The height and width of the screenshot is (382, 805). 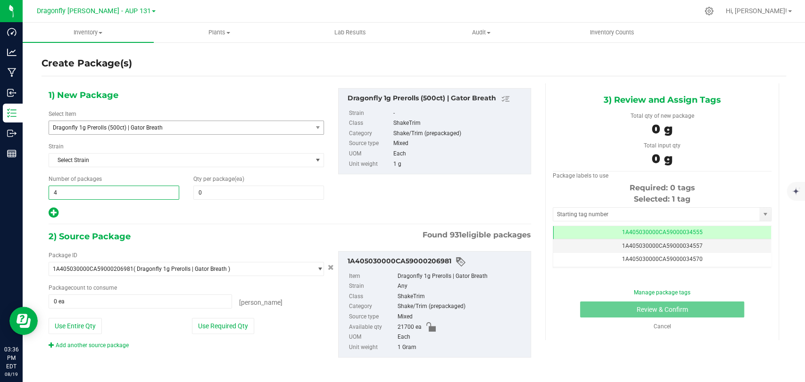 What do you see at coordinates (437, 99) in the screenshot?
I see `div: Dragonfly 1g Prerolls (500ct) | Gator Breath` at bounding box center [437, 99].